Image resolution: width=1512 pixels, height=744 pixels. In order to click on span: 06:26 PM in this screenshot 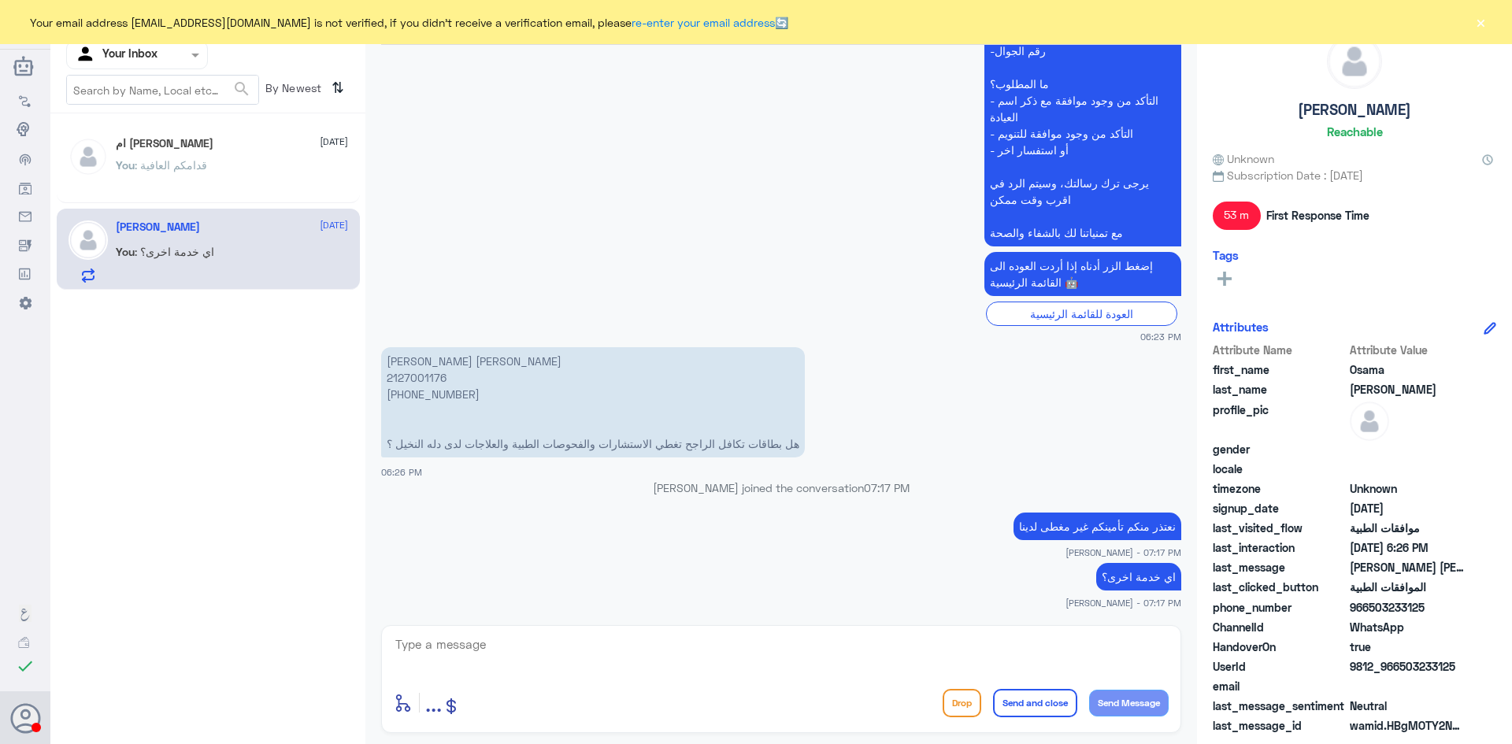, I will do `click(402, 472)`.